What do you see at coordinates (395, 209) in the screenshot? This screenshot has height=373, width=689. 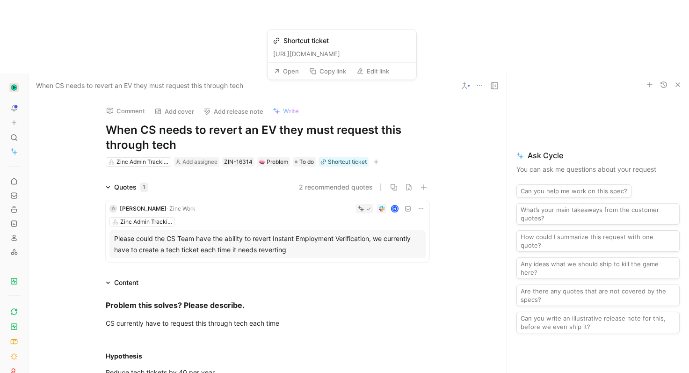 I see `div: N` at bounding box center [395, 209].